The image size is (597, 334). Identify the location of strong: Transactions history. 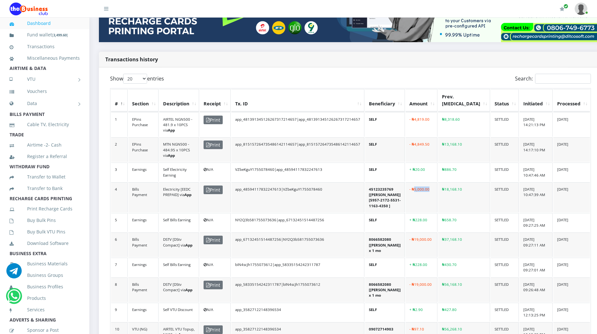
(131, 59).